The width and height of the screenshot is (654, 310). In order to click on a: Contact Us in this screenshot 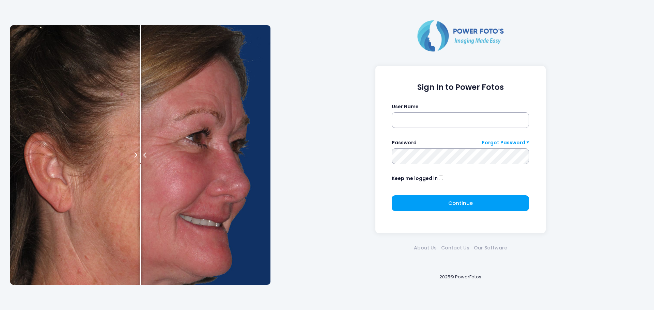, I will do `click(455, 248)`.